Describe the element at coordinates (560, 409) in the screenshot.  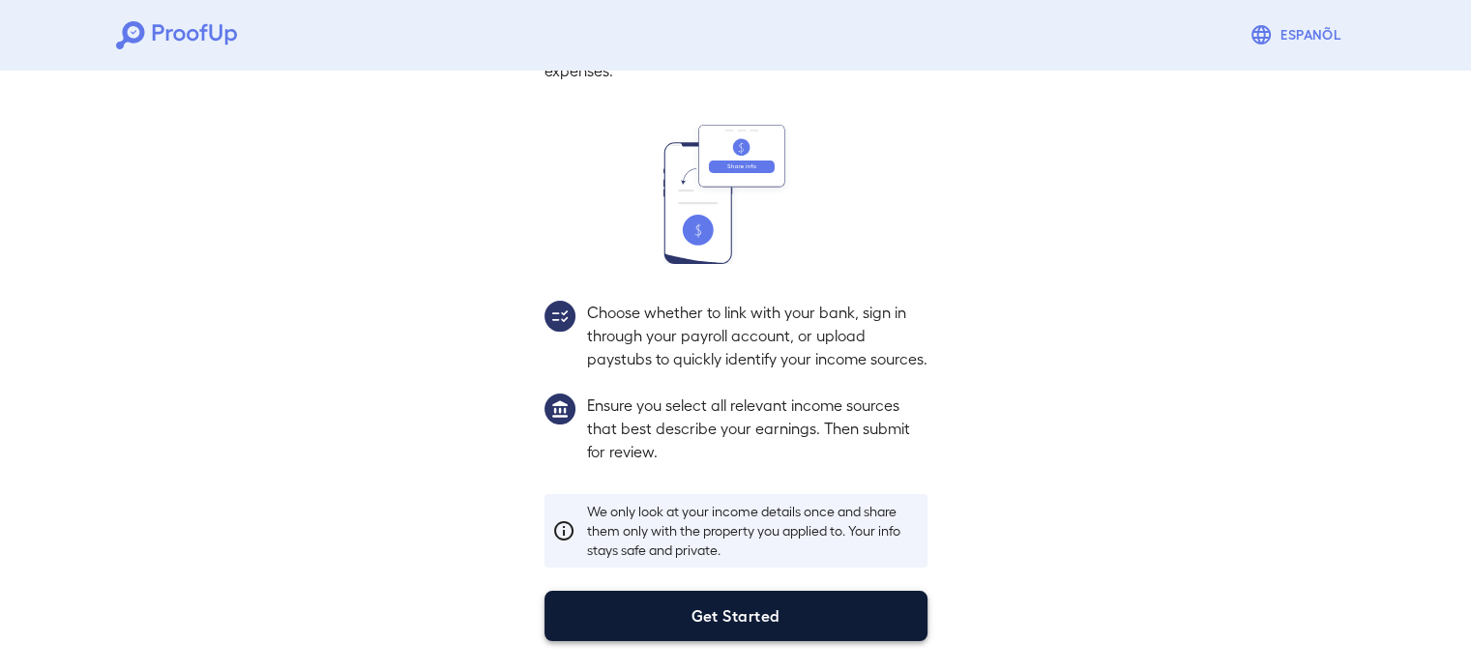
I see `img: group1.svg` at that location.